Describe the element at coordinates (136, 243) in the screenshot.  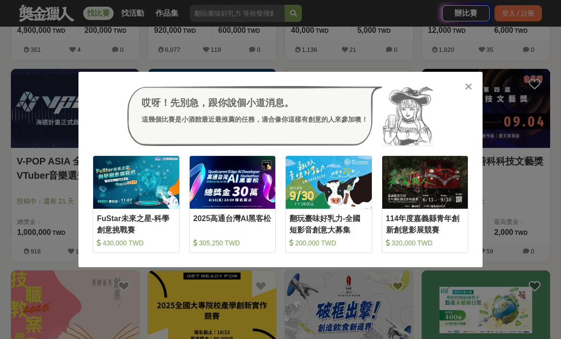
I see `div: 430,000 TWD` at that location.